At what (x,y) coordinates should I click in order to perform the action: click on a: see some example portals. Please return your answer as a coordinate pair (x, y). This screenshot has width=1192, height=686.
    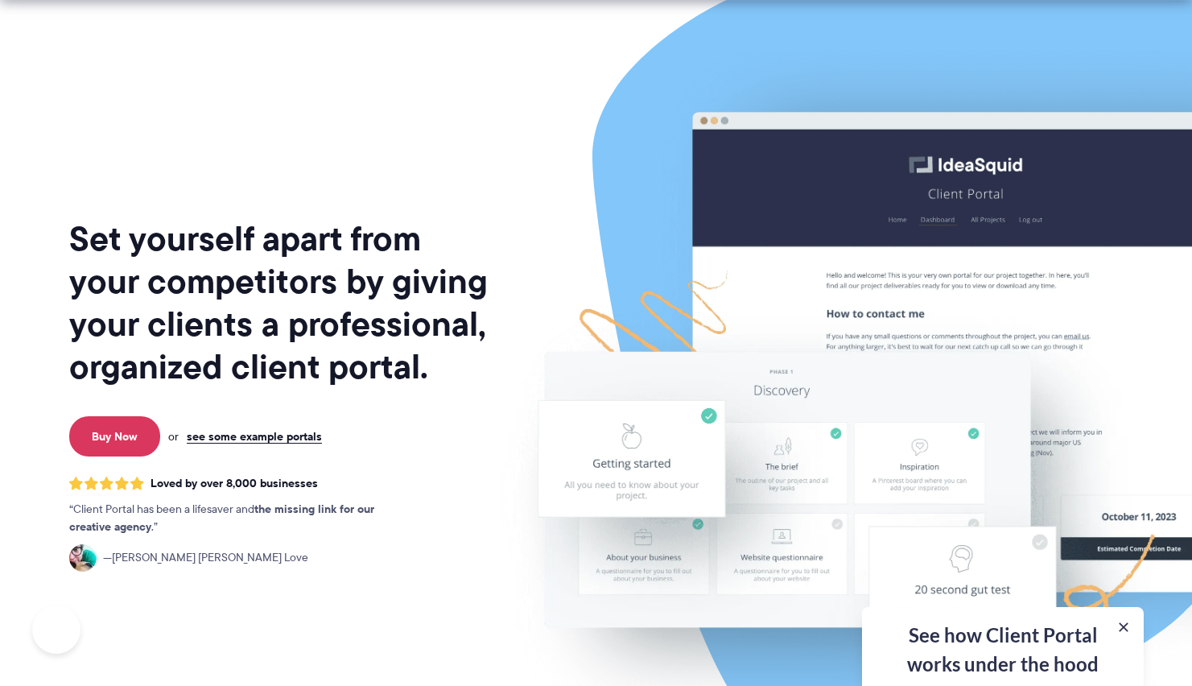
    Looking at the image, I should click on (254, 436).